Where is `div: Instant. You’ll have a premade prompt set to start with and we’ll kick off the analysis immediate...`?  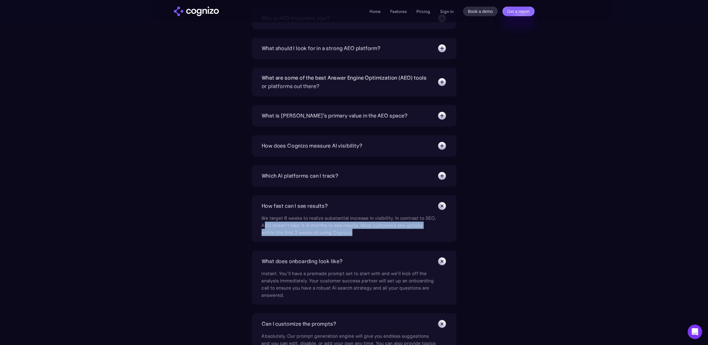
div: Instant. You’ll have a premade prompt set to start with and we’ll kick off the analysis immediate... is located at coordinates (349, 282).